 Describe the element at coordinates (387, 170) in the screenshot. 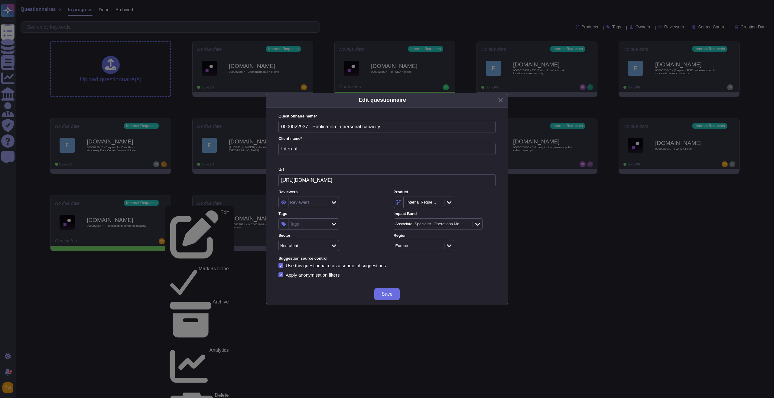

I see `label: Url` at that location.